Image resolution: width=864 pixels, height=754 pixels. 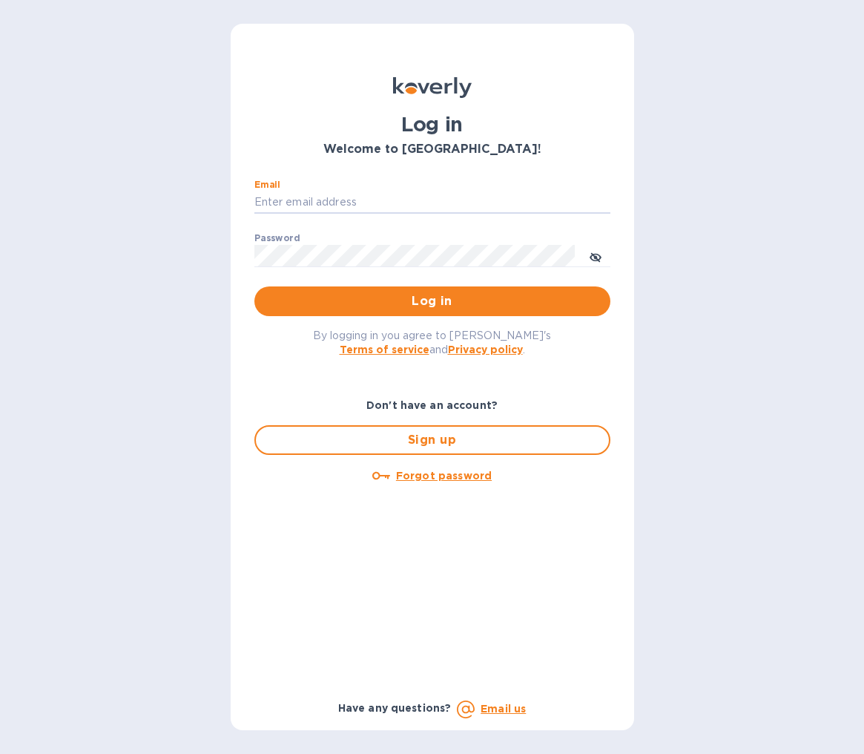 I want to click on span: Sign up, so click(x=432, y=440).